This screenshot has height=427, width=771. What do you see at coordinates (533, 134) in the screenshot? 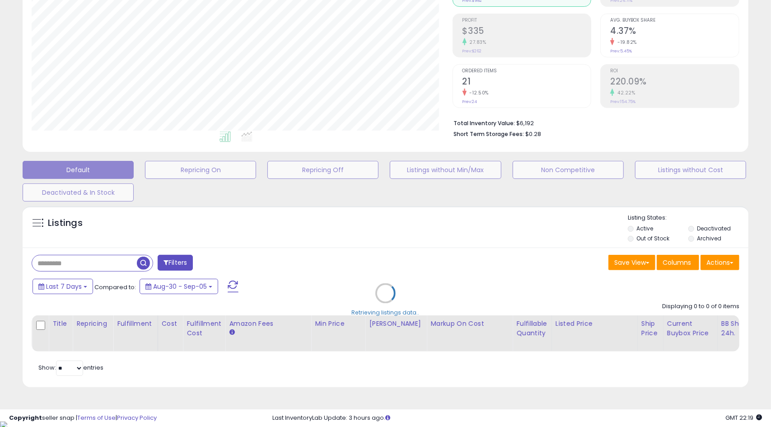
I see `span: $0.28` at bounding box center [533, 134].